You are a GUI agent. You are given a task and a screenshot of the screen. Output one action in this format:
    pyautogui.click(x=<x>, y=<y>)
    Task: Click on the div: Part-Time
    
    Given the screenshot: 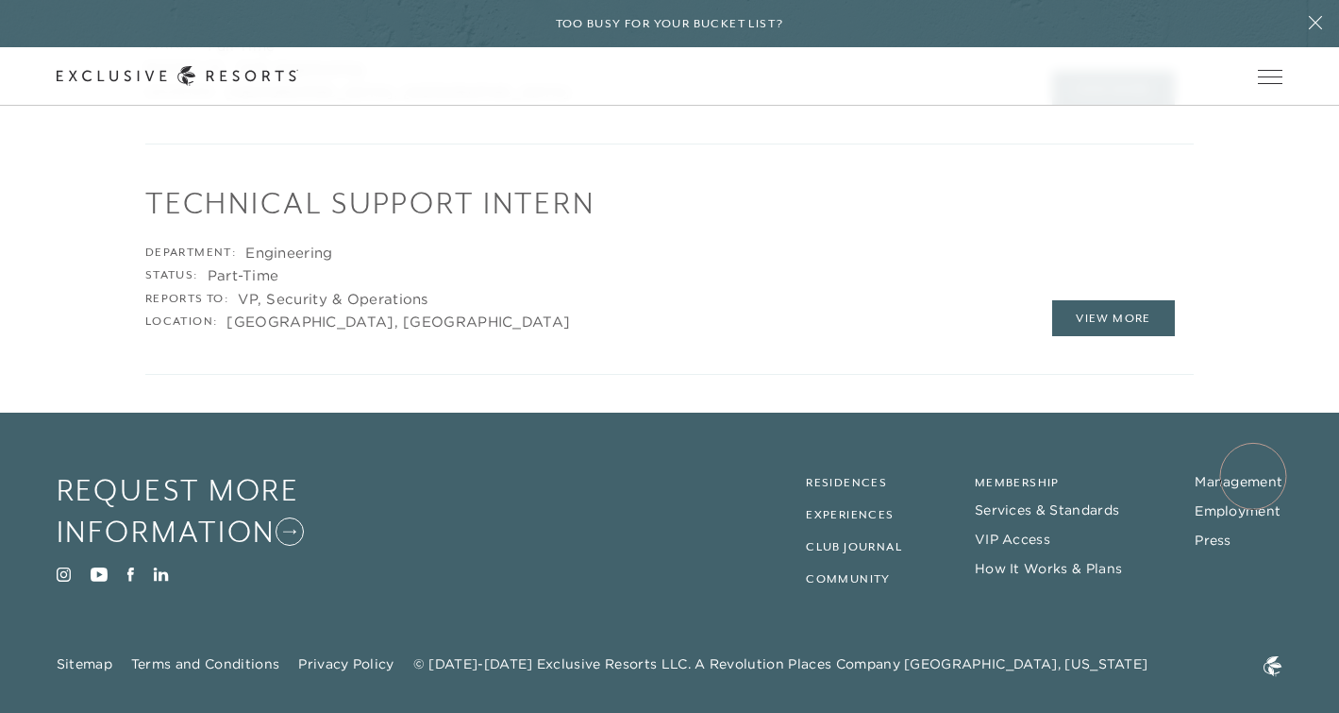 What is the action you would take?
    pyautogui.click(x=244, y=276)
    